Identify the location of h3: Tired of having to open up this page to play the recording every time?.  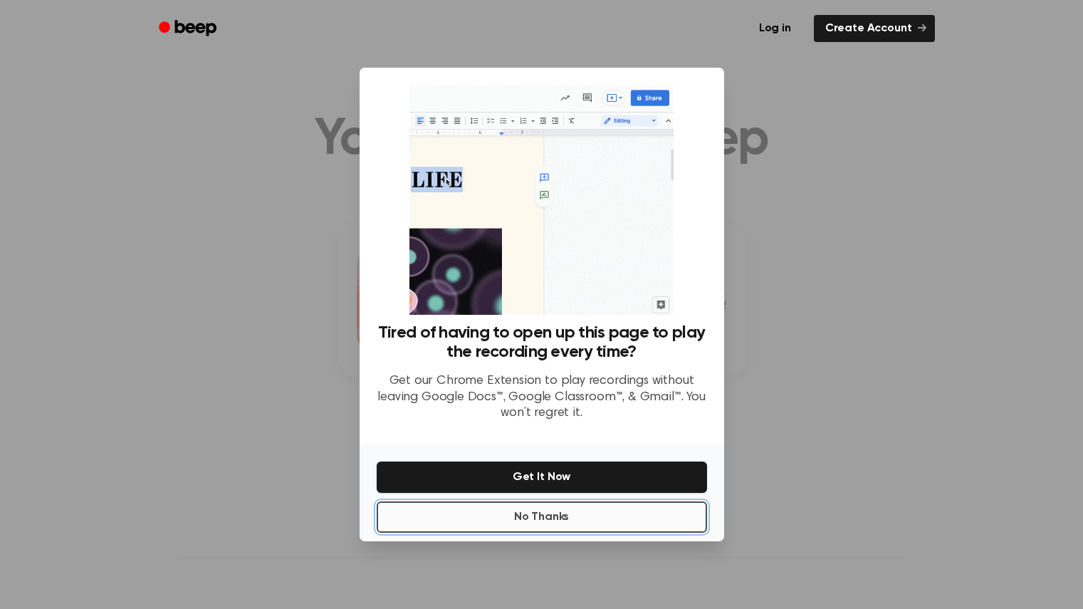
(542, 342).